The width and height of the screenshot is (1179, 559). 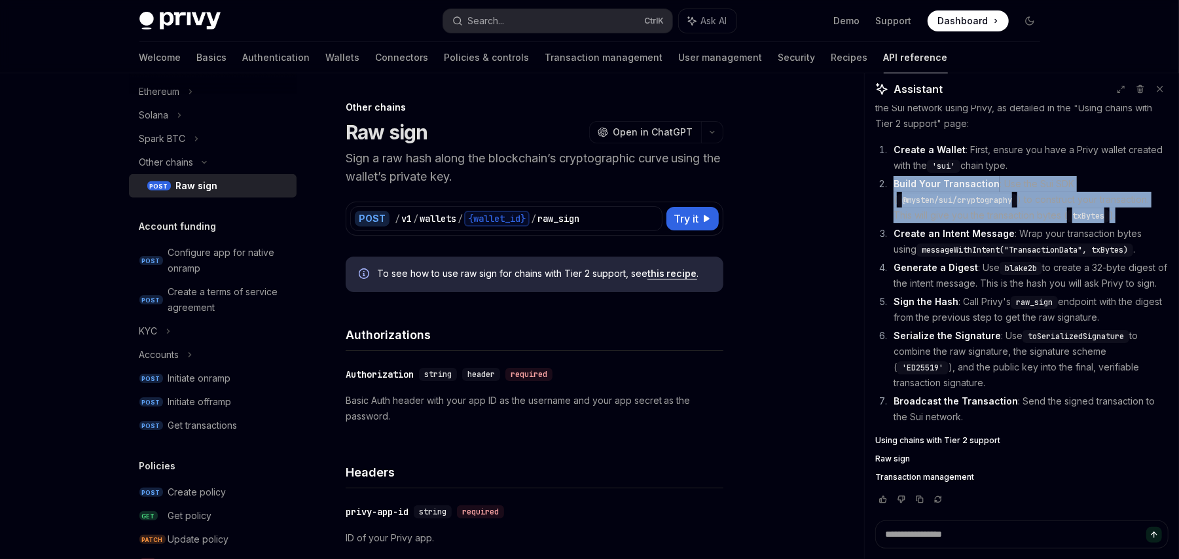 What do you see at coordinates (692, 219) in the screenshot?
I see `button: Try it` at bounding box center [692, 219].